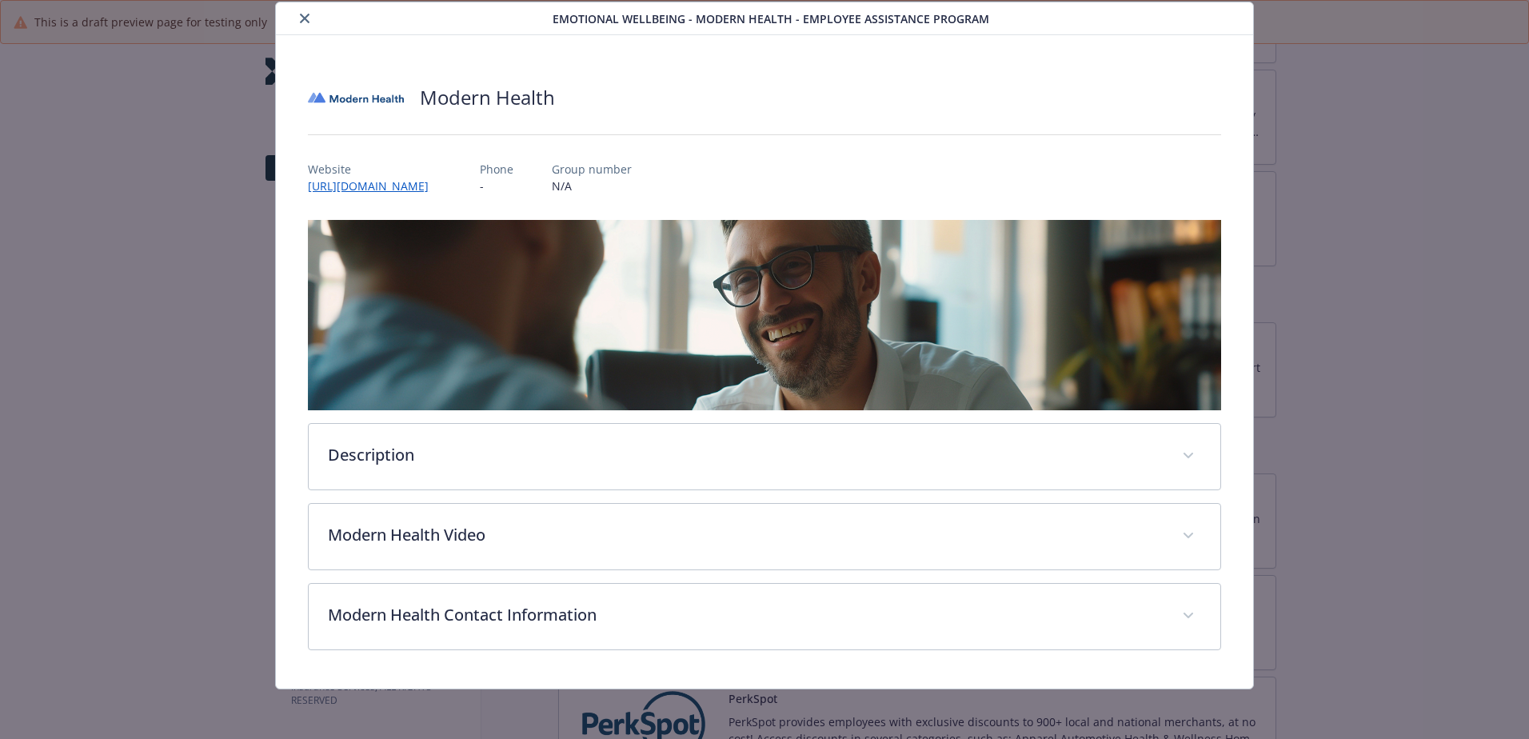  Describe the element at coordinates (765, 617) in the screenshot. I see `div: Modern Health Contact Information` at that location.